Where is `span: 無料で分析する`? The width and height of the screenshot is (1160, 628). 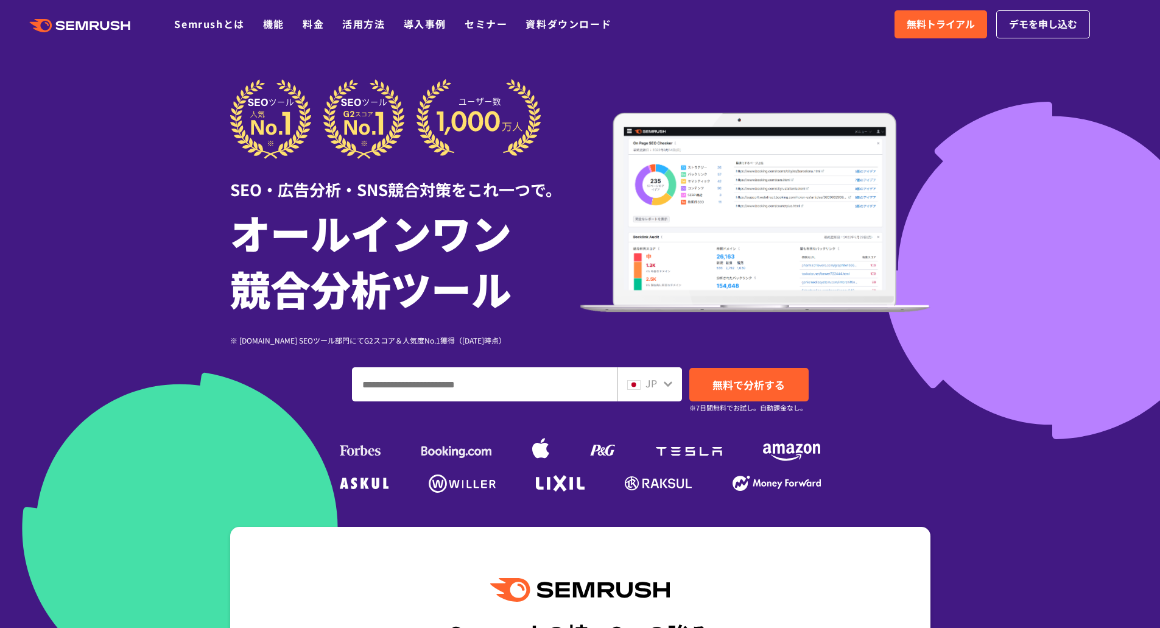
span: 無料で分析する is located at coordinates (748, 384).